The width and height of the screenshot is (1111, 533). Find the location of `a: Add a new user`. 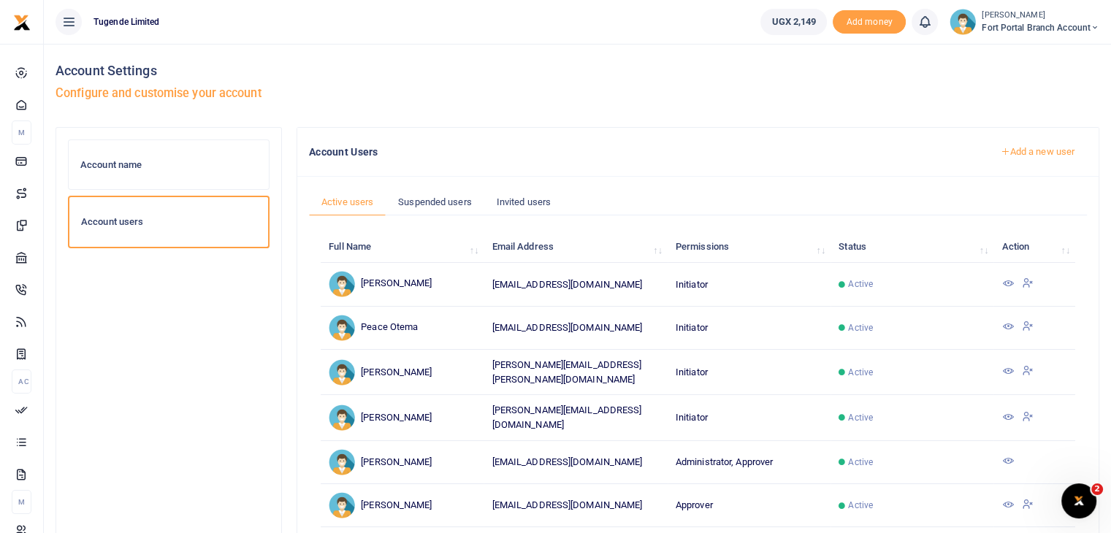

a: Add a new user is located at coordinates (1037, 152).